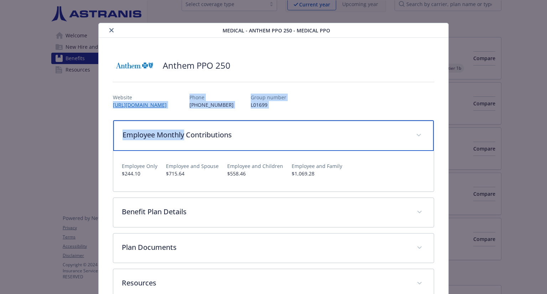 The height and width of the screenshot is (294, 547). What do you see at coordinates (265, 248) in the screenshot?
I see `p: Plan Documents` at bounding box center [265, 248].